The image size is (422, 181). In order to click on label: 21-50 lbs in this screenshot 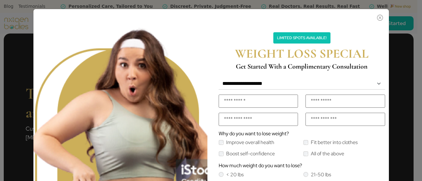, I will do `click(321, 174)`.